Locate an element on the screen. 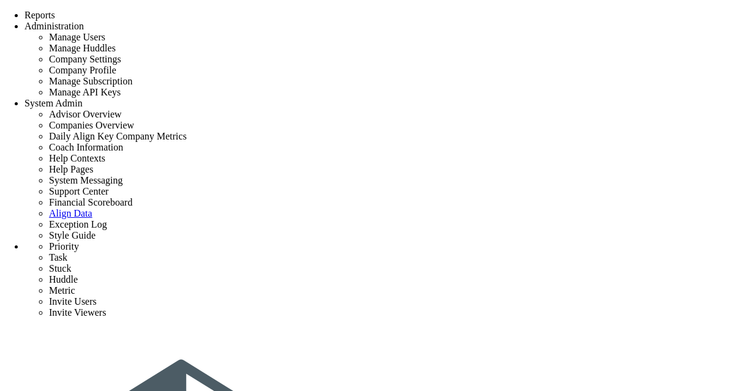 This screenshot has width=729, height=391. span: Manage Subscription is located at coordinates (91, 81).